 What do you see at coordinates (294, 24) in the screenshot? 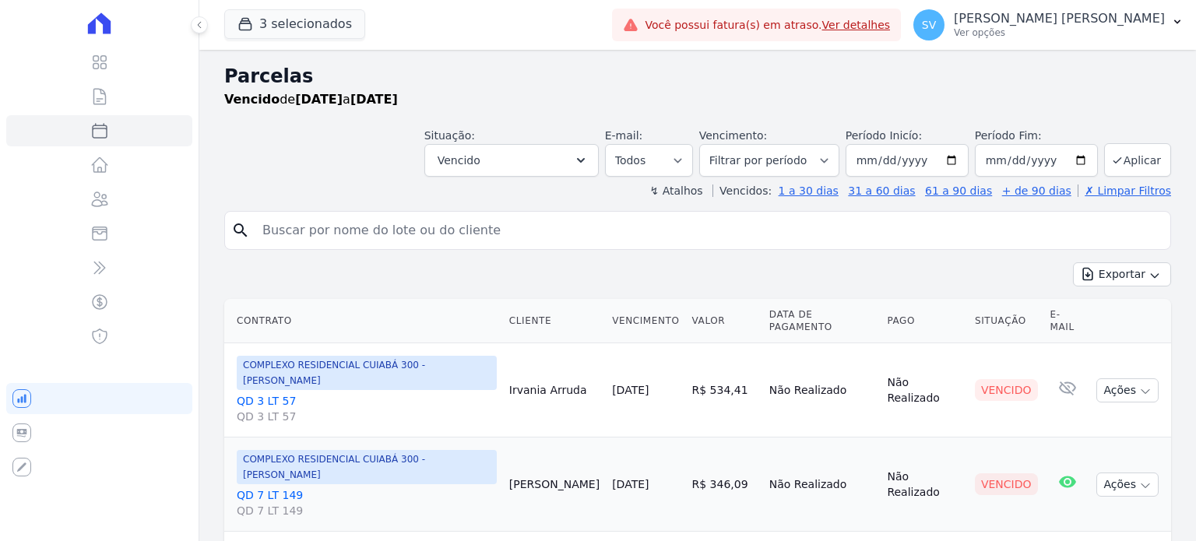
I see `button: 3 selecionados` at bounding box center [294, 24].